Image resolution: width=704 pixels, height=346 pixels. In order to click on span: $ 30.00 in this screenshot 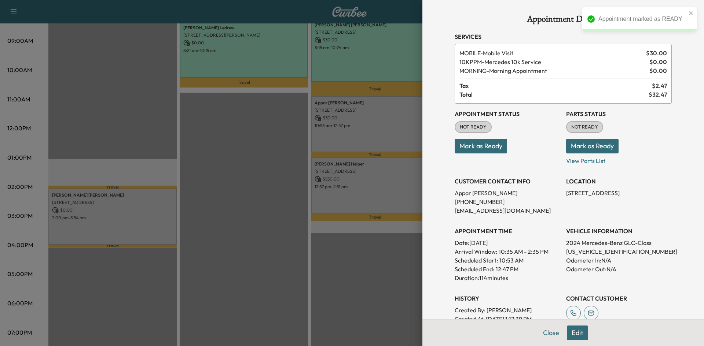, I will do `click(656, 53)`.